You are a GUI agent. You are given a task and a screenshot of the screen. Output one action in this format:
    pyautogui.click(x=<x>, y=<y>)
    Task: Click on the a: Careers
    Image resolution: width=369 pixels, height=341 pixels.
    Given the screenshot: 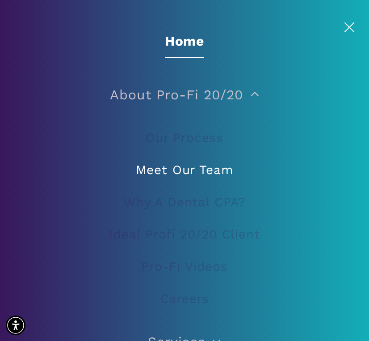 What is the action you would take?
    pyautogui.click(x=185, y=299)
    